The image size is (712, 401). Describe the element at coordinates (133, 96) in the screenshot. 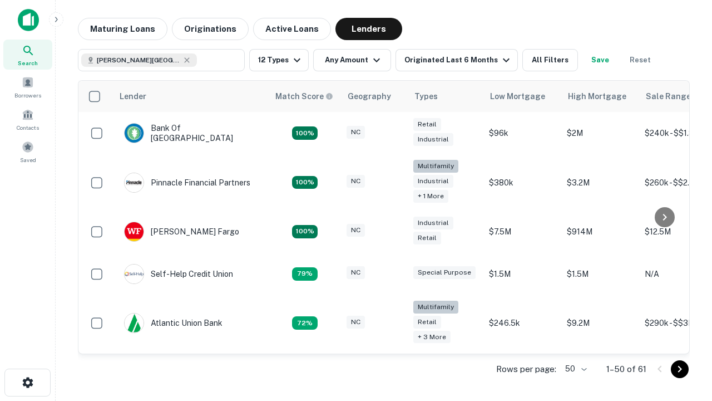

I see `div: Lender` at that location.